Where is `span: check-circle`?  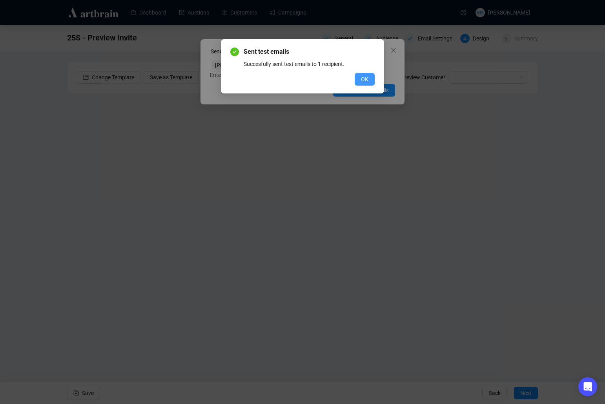 span: check-circle is located at coordinates (235, 52).